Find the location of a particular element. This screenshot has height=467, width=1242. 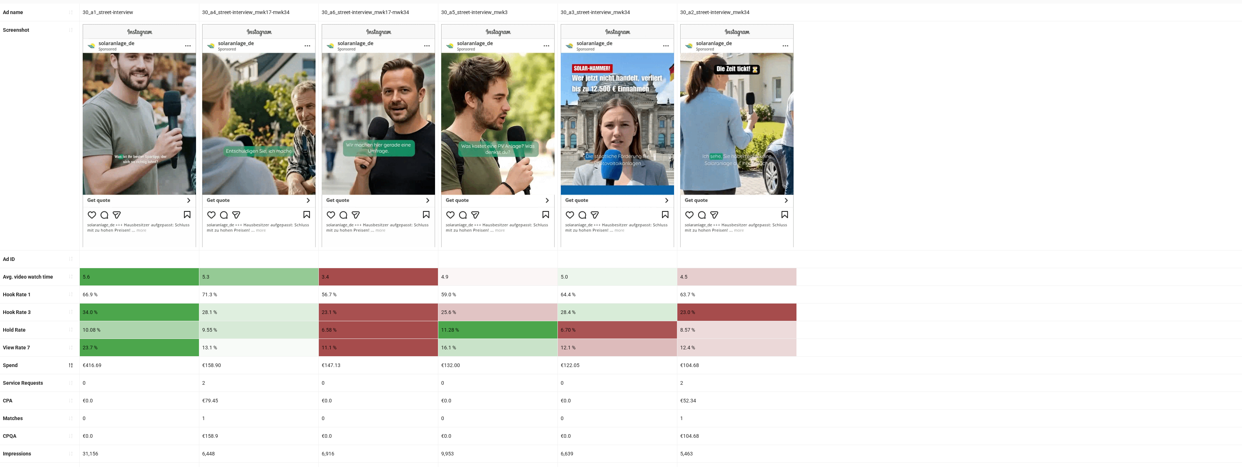

img: Screenshot 120233372514990649 is located at coordinates (498, 135).